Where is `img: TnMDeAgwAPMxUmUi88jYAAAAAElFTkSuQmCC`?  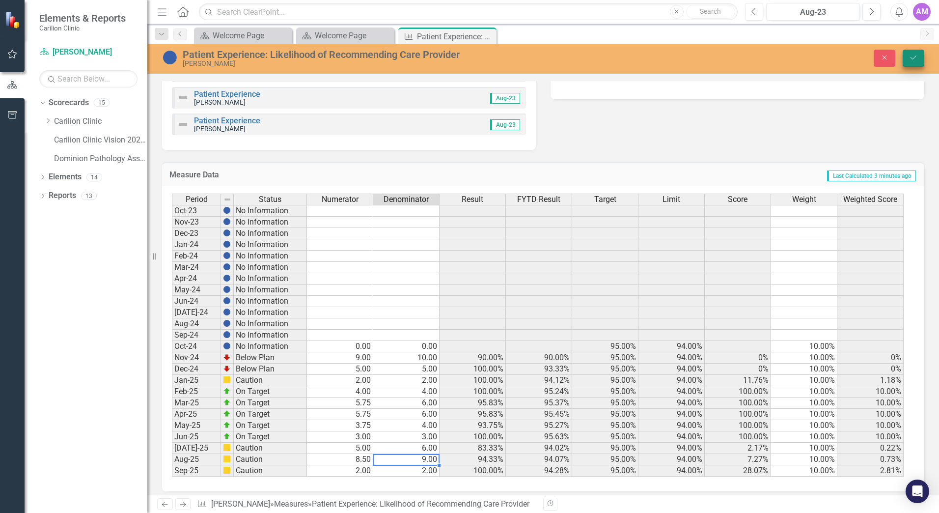 img: TnMDeAgwAPMxUmUi88jYAAAAAElFTkSuQmCC is located at coordinates (227, 368).